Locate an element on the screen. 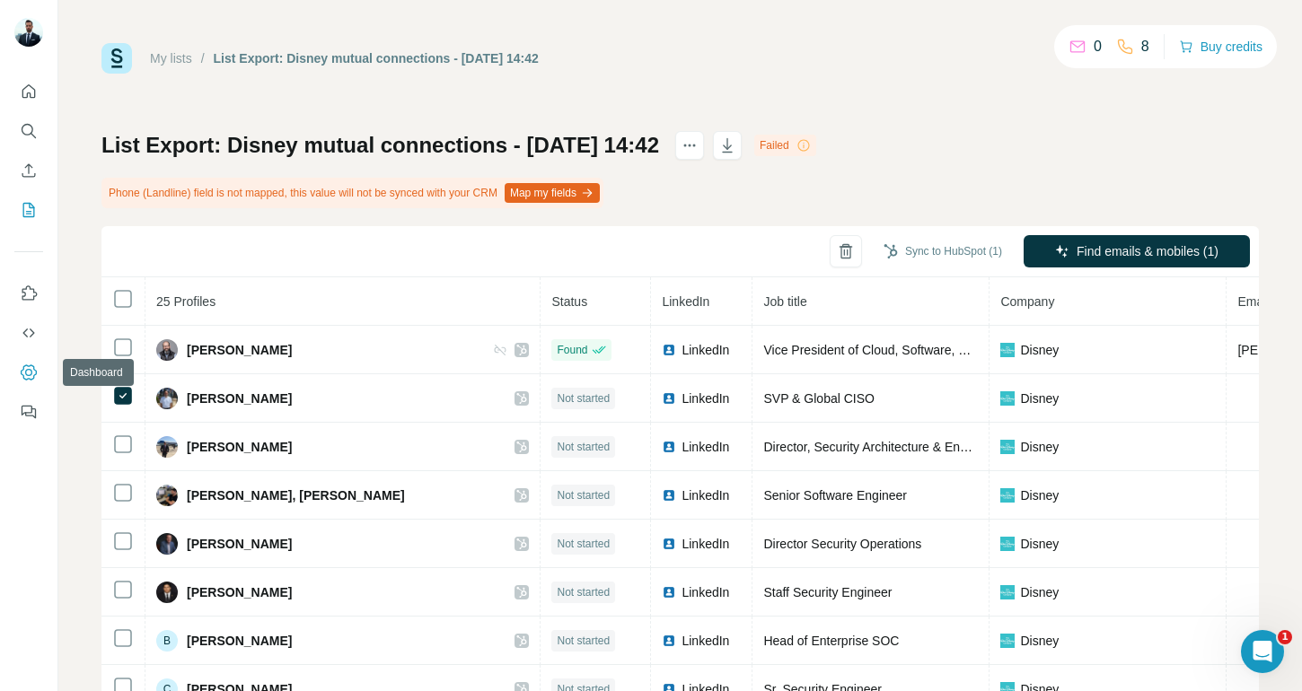 This screenshot has height=691, width=1302. span: Company is located at coordinates (1027, 302).